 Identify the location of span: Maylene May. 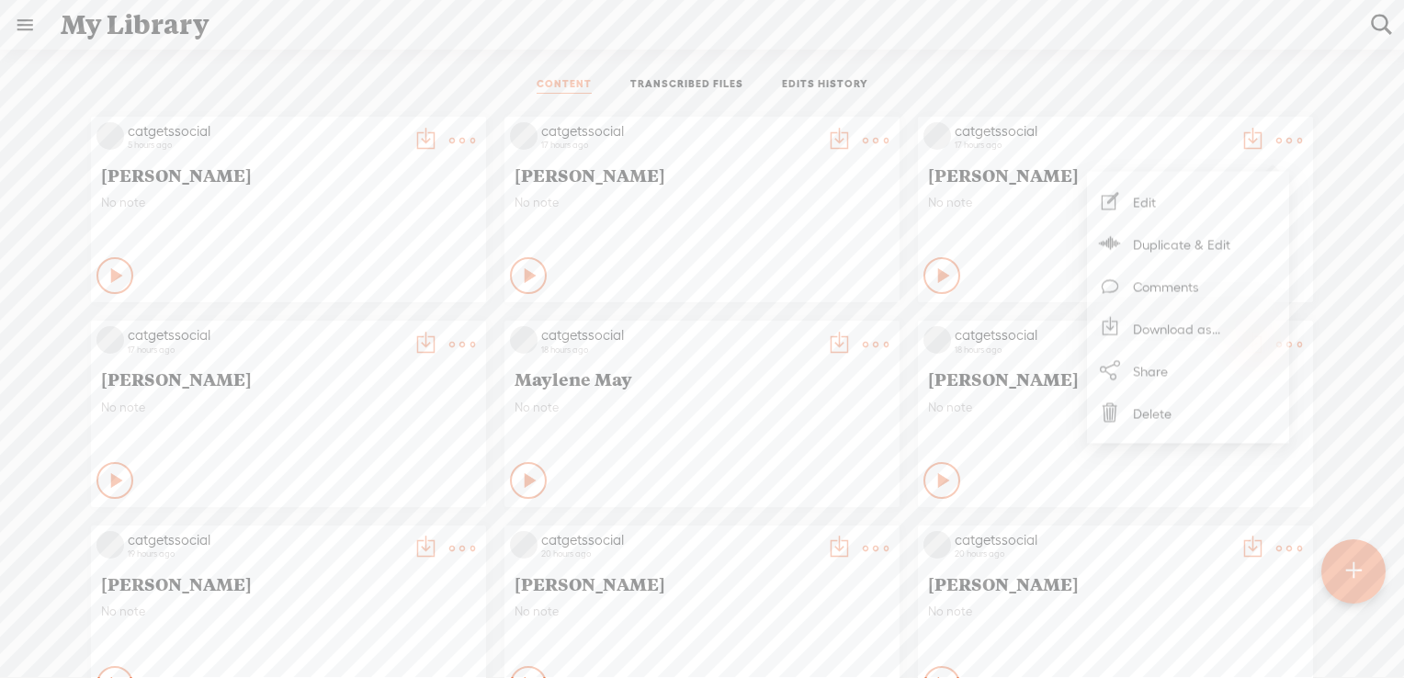
(702, 379).